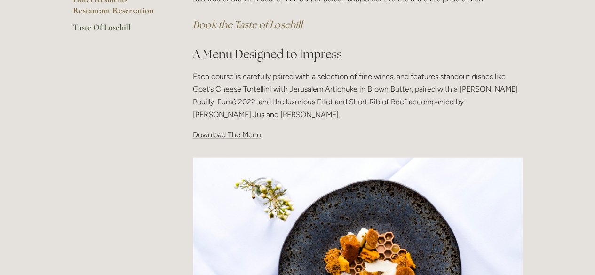  Describe the element at coordinates (358, 54) in the screenshot. I see `h2: A Menu Designed to Impress` at that location.